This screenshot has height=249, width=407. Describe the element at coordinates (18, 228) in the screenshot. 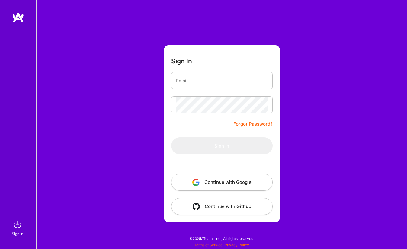

I see `a: sign inSign In` at that location.